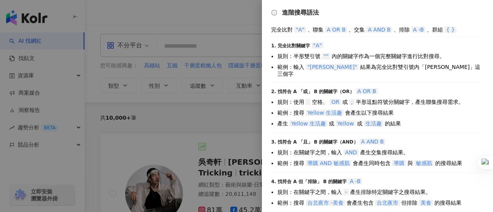  What do you see at coordinates (399, 163) in the screenshot?
I see `span: 導購` at bounding box center [399, 163].